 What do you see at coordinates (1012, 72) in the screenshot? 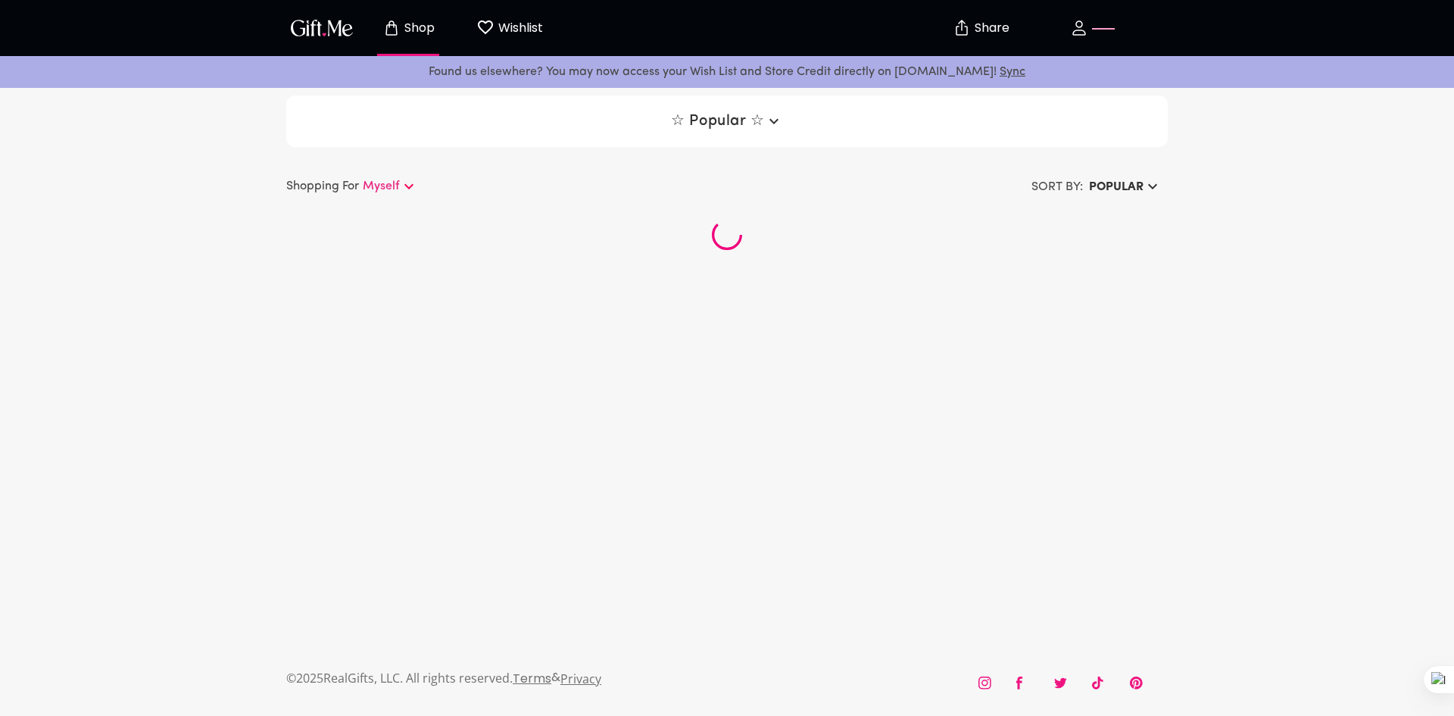
I see `a: Sync` at bounding box center [1012, 72].